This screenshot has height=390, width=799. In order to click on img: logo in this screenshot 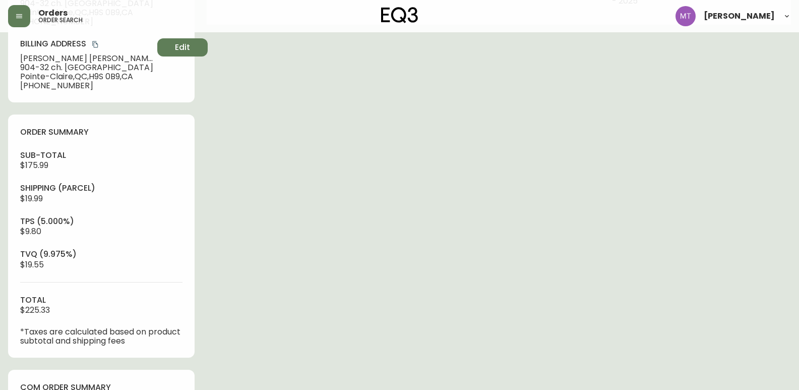, I will do `click(400, 15)`.